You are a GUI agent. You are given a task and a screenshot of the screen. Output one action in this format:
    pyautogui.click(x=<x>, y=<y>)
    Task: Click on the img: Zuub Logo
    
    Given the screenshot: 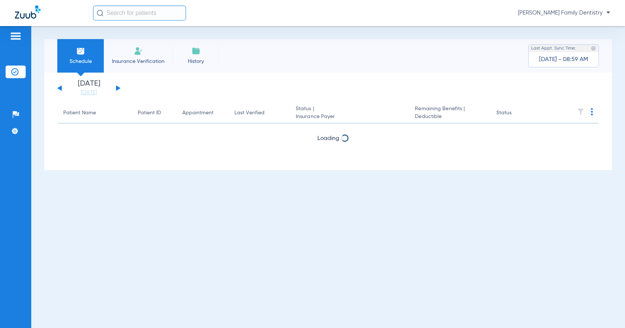 What is the action you would take?
    pyautogui.click(x=28, y=12)
    